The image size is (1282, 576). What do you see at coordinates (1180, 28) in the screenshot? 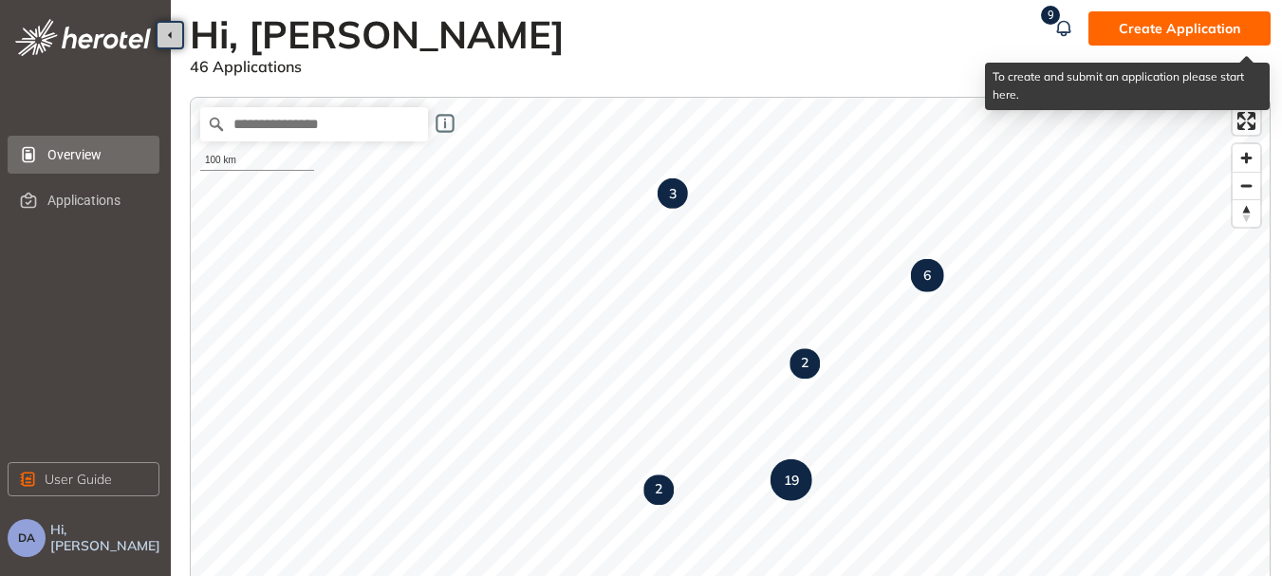
I see `button: Create Application` at bounding box center [1180, 28].